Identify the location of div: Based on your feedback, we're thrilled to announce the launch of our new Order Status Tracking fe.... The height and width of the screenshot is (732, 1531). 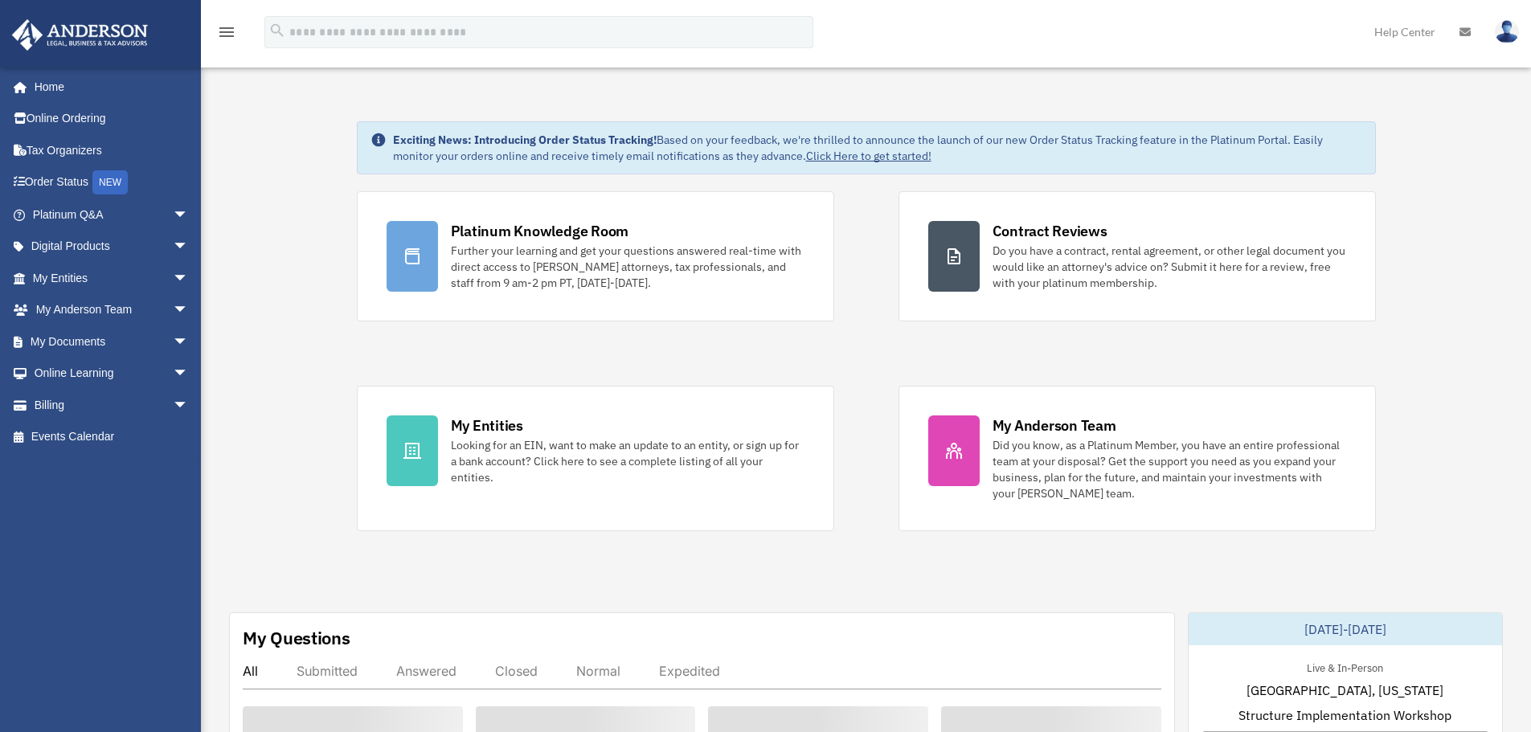
(877, 148).